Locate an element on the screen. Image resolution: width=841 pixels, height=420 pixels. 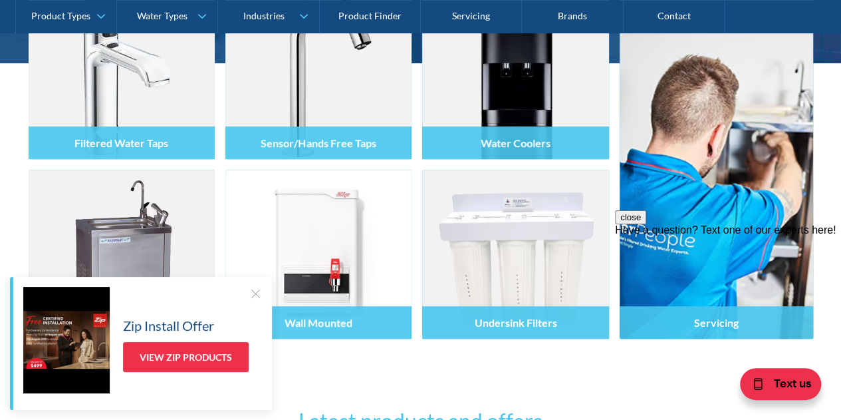
div: Industries is located at coordinates (263, 16).